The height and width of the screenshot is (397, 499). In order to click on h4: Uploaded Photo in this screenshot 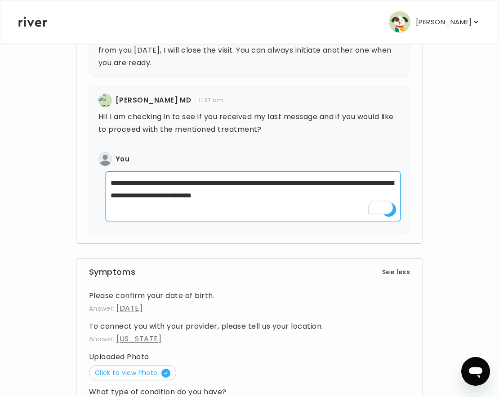, I will do `click(249, 357)`.